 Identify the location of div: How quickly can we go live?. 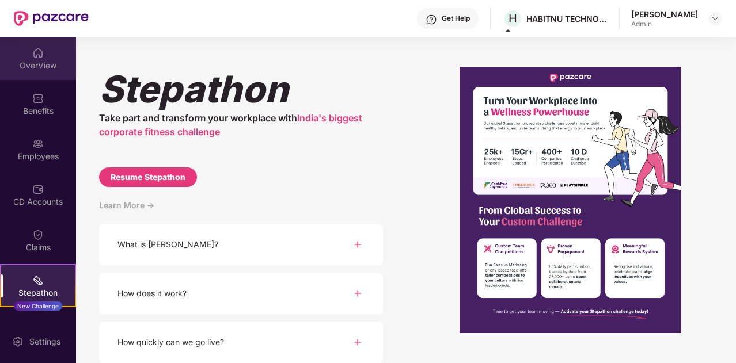
(171, 343).